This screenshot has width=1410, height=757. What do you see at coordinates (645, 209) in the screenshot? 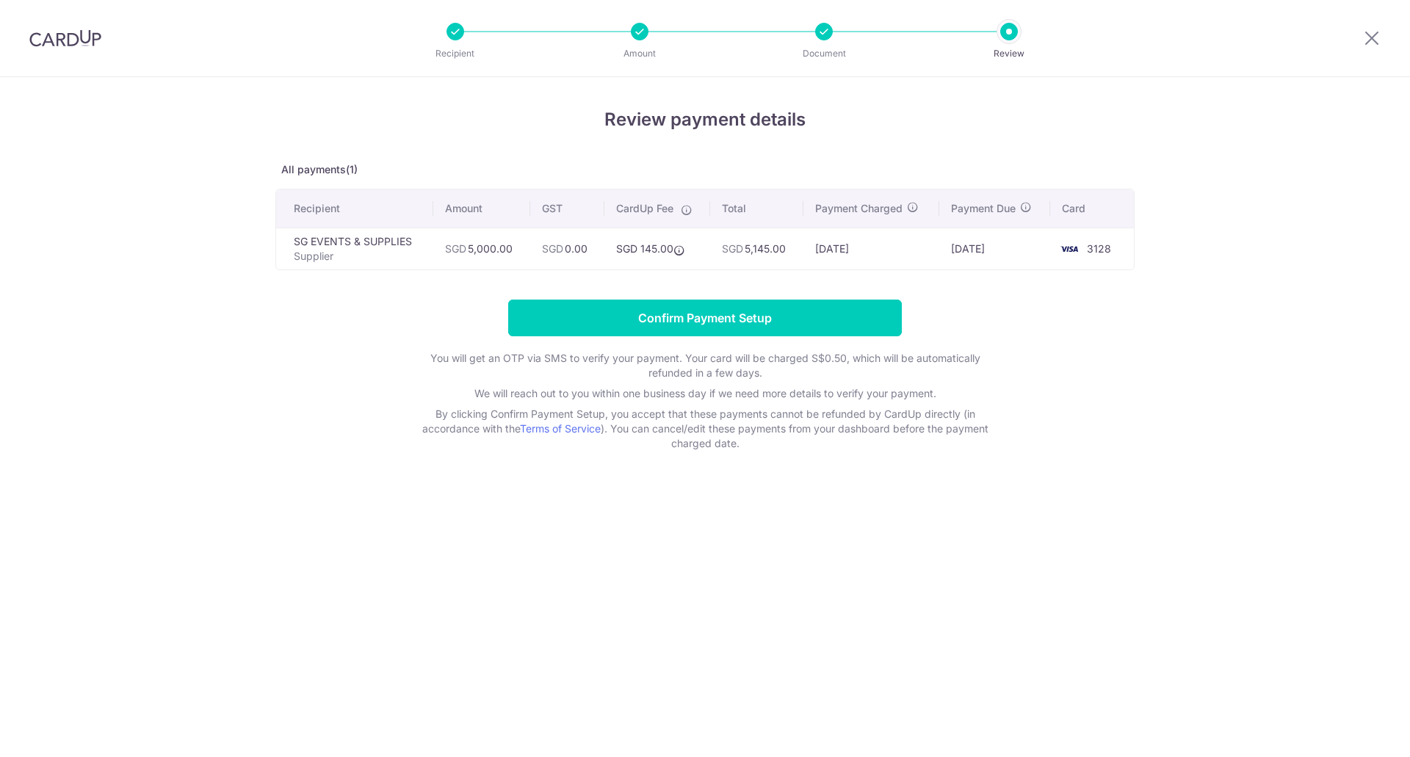
I see `span: CardUp Fee` at bounding box center [645, 209].